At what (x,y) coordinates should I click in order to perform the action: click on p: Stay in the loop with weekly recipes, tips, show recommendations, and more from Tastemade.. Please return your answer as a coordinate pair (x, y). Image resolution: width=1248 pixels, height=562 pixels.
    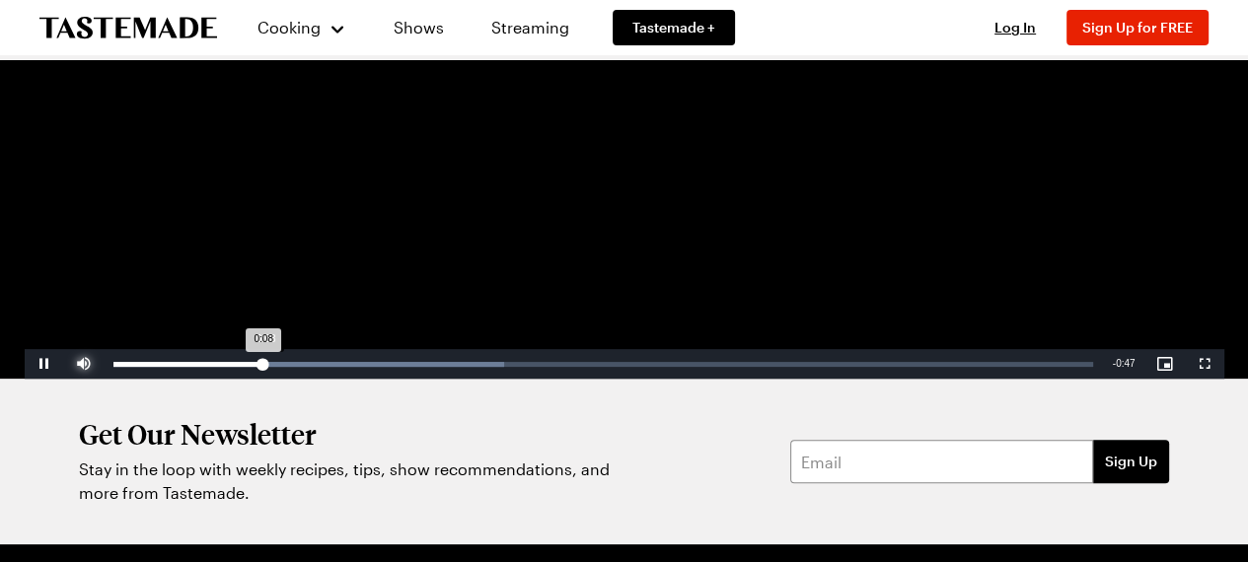
    Looking at the image, I should click on (350, 481).